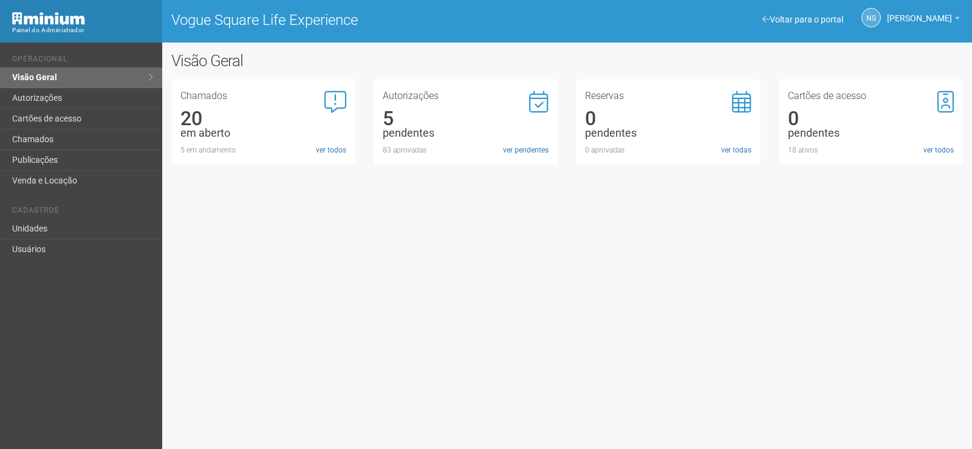  What do you see at coordinates (802, 19) in the screenshot?
I see `a: Voltar para o portal` at bounding box center [802, 19].